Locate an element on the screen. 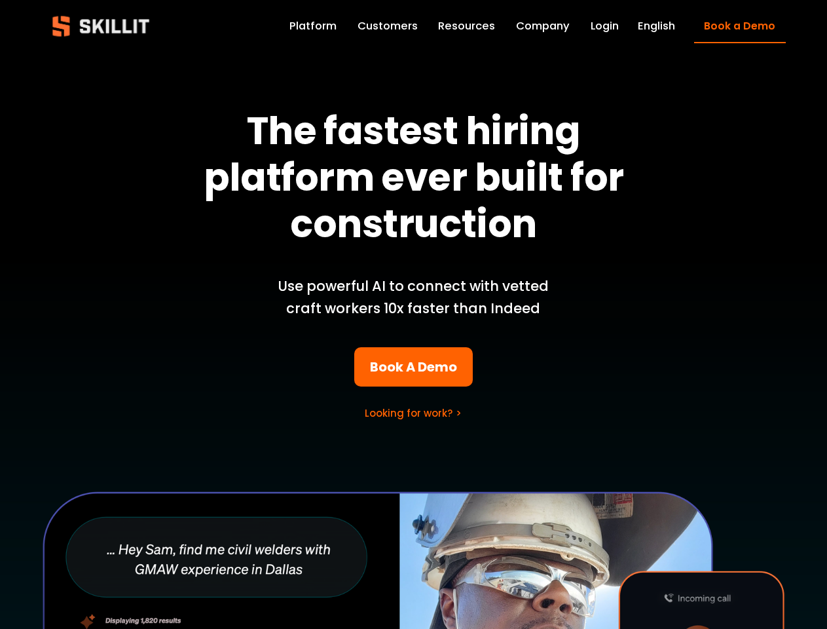 The height and width of the screenshot is (629, 827). a: Customers is located at coordinates (388, 26).